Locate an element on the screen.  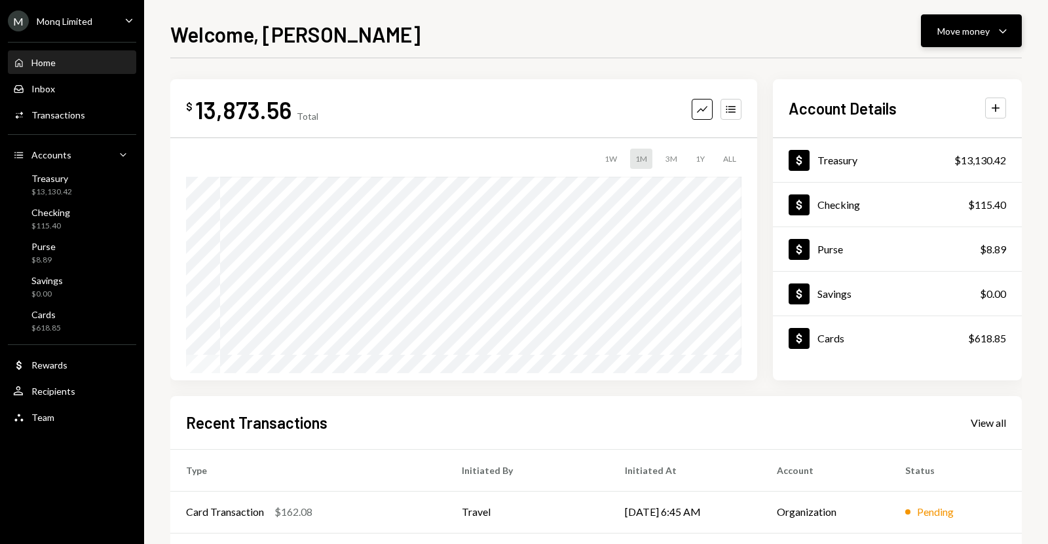
a: Team is located at coordinates (72, 417).